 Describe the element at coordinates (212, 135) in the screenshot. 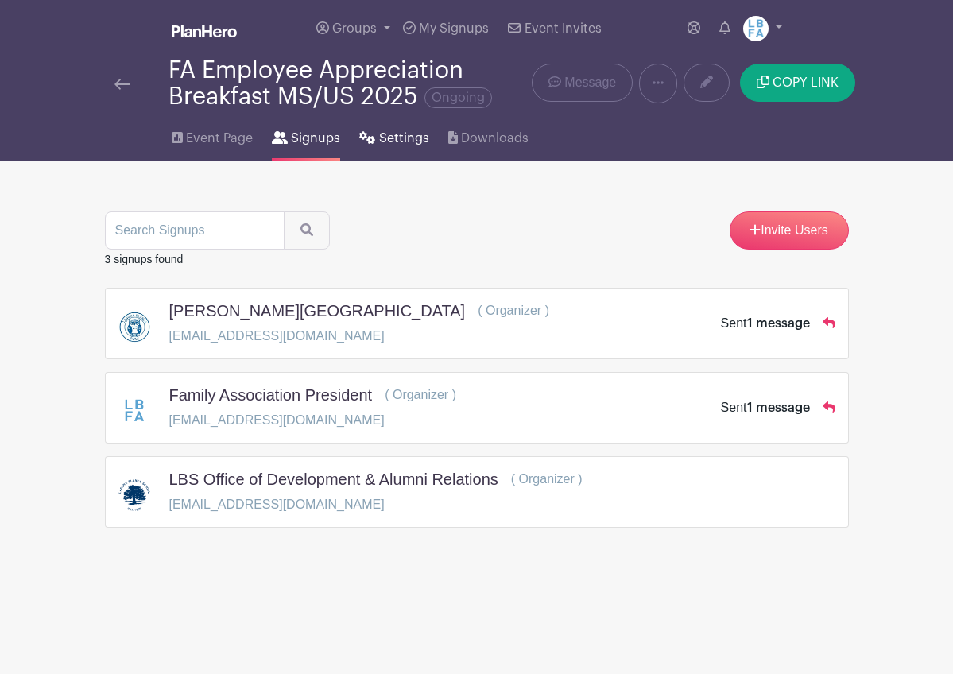

I see `a: Event Page` at that location.